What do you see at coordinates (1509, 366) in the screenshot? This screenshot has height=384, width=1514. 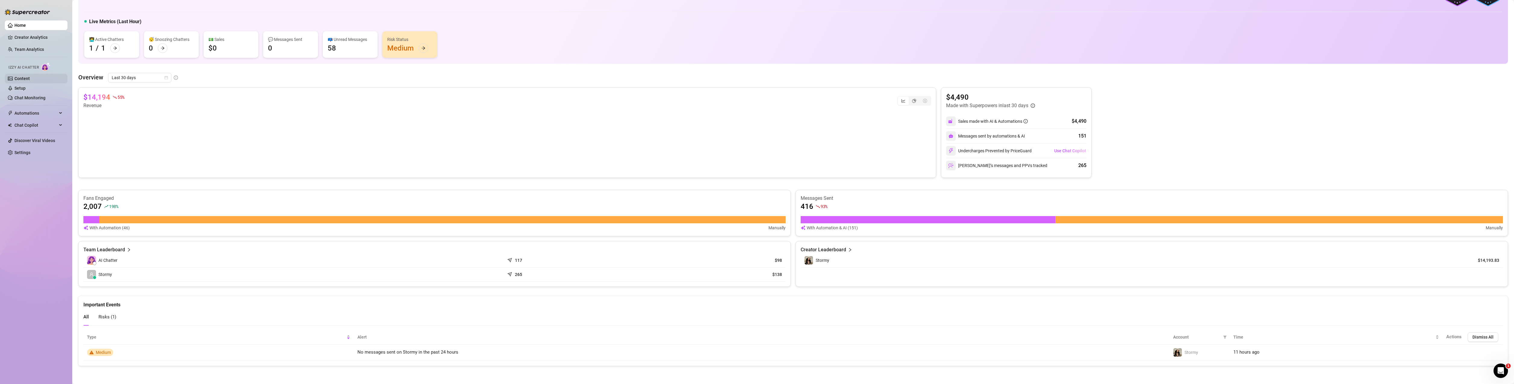 I see `span: 1` at bounding box center [1509, 366].